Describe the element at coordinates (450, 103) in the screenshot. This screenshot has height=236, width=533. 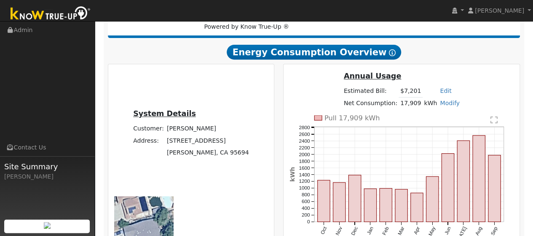
I see `a: Modify` at that location.